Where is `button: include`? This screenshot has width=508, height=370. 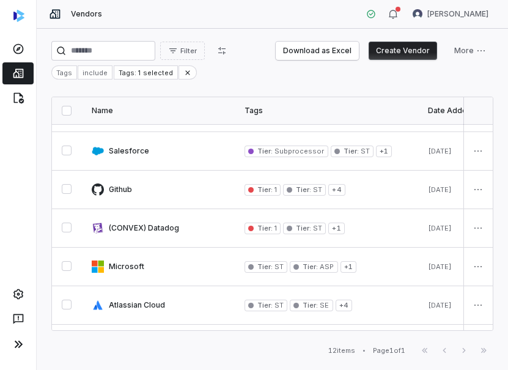 button: include is located at coordinates (95, 72).